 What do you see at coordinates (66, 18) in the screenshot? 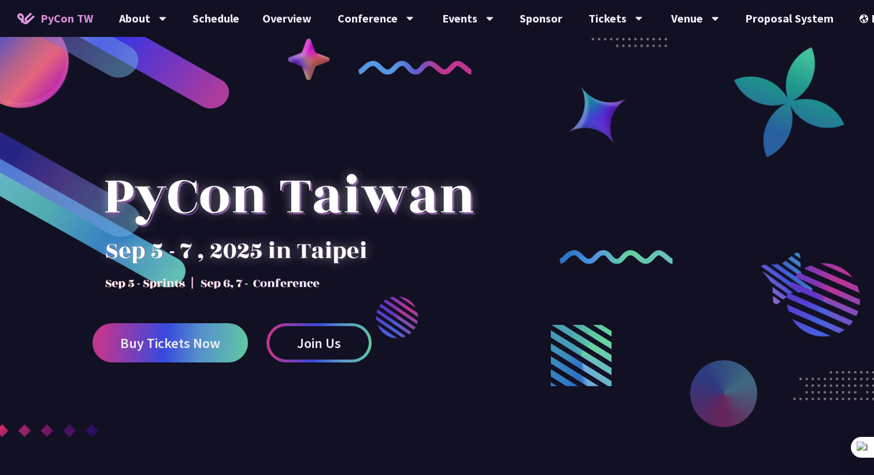
I see `span: PyCon TW` at bounding box center [66, 18].